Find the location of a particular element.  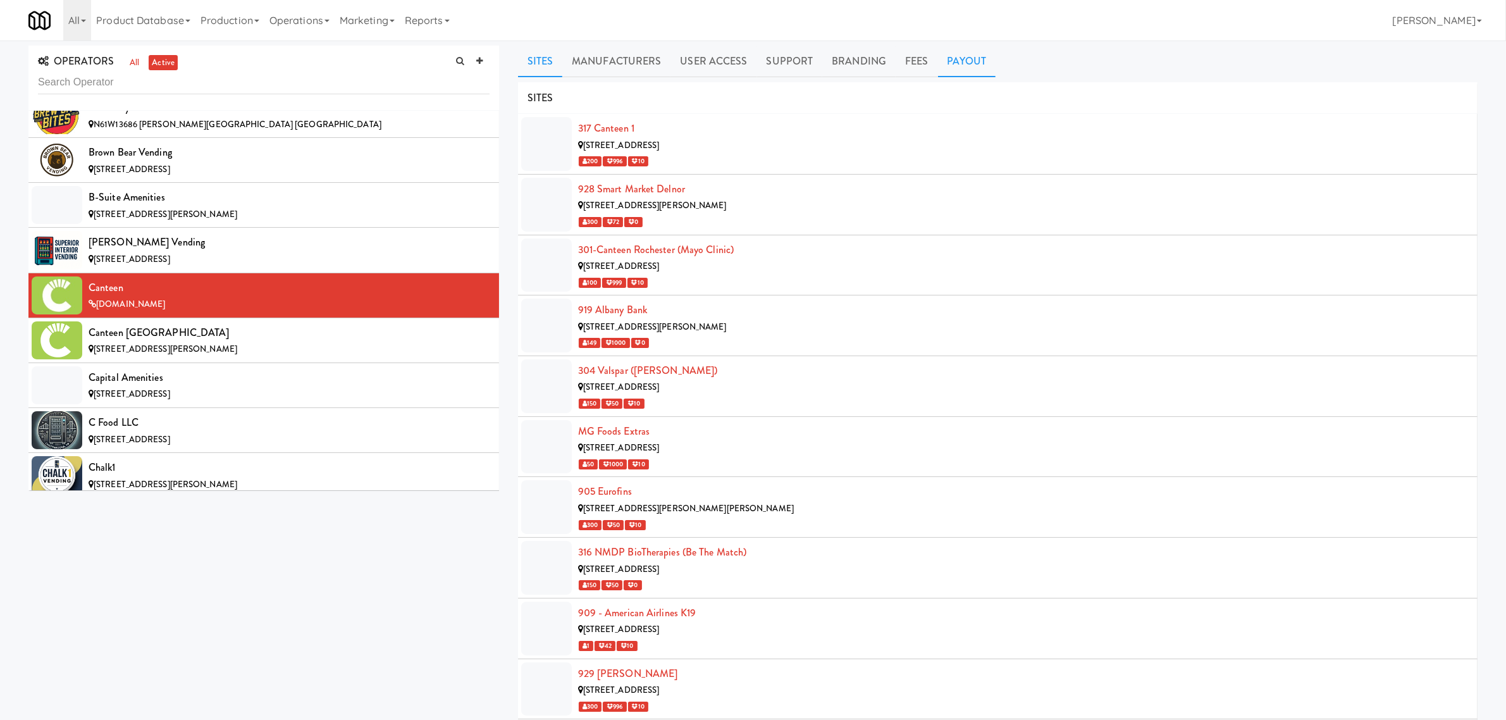

div: B-Suite Amenities is located at coordinates (289, 197).